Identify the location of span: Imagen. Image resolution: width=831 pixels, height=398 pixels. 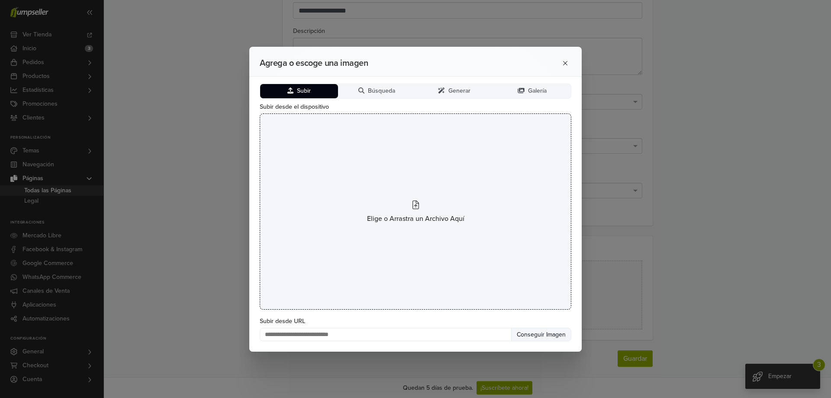
(555, 334).